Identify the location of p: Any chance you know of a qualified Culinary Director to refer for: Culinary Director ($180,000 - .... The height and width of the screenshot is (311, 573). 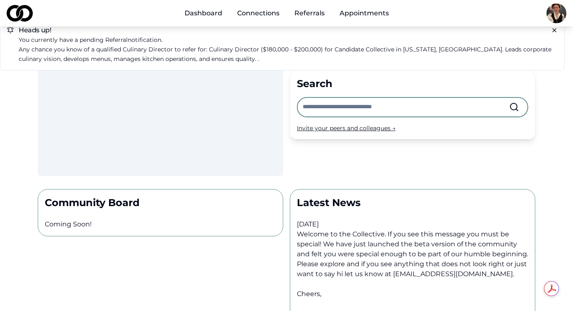
(288, 54).